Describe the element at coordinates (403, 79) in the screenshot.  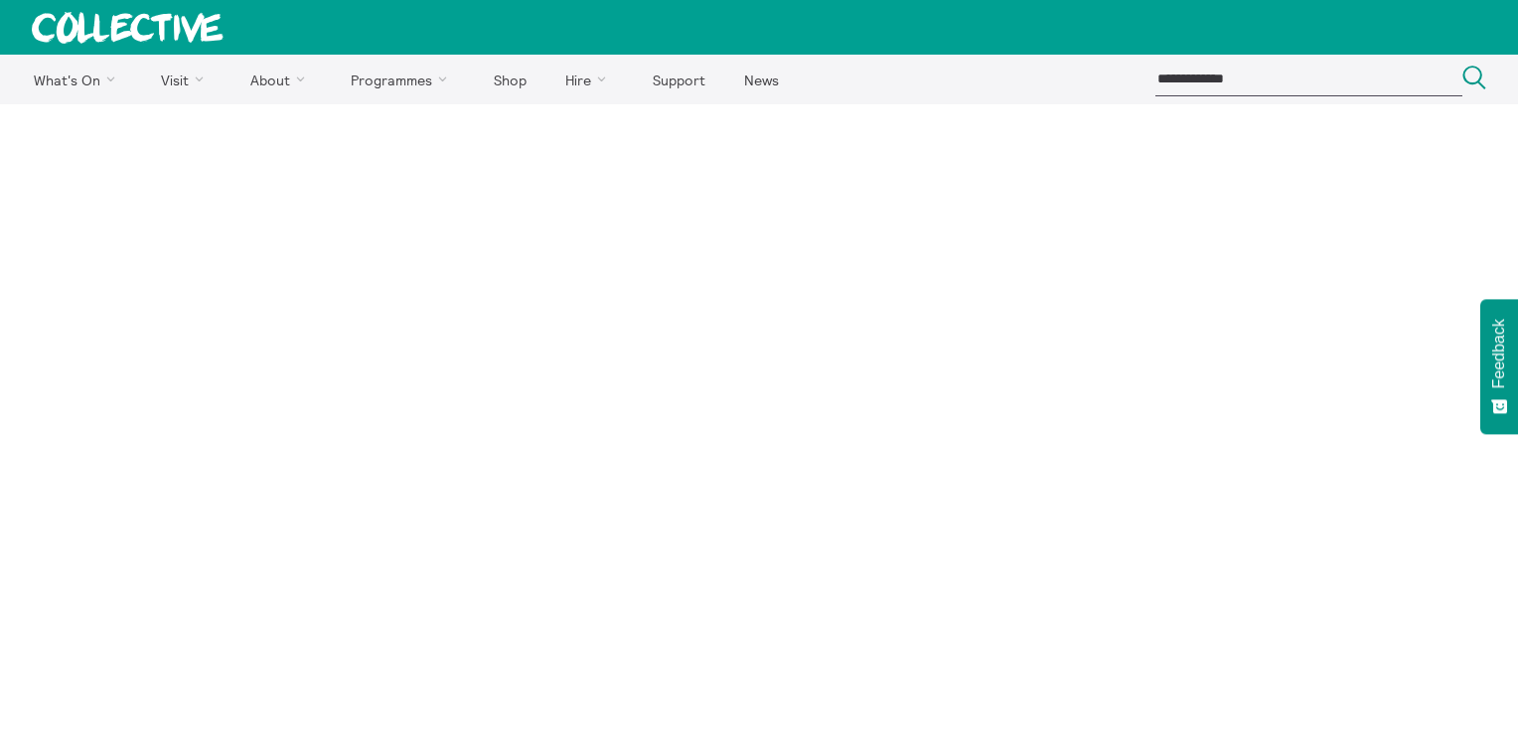
I see `a: Programmes` at that location.